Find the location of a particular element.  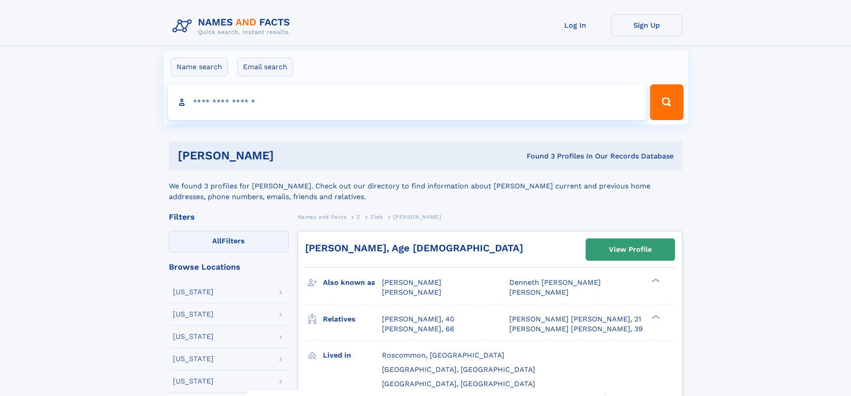

div: Browse Locations is located at coordinates (229, 267).